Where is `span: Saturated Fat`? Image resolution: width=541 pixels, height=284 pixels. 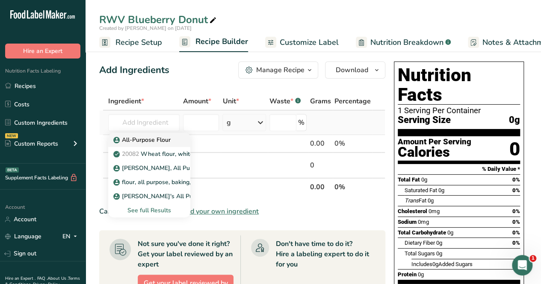
span: Saturated Fat is located at coordinates (421, 190).